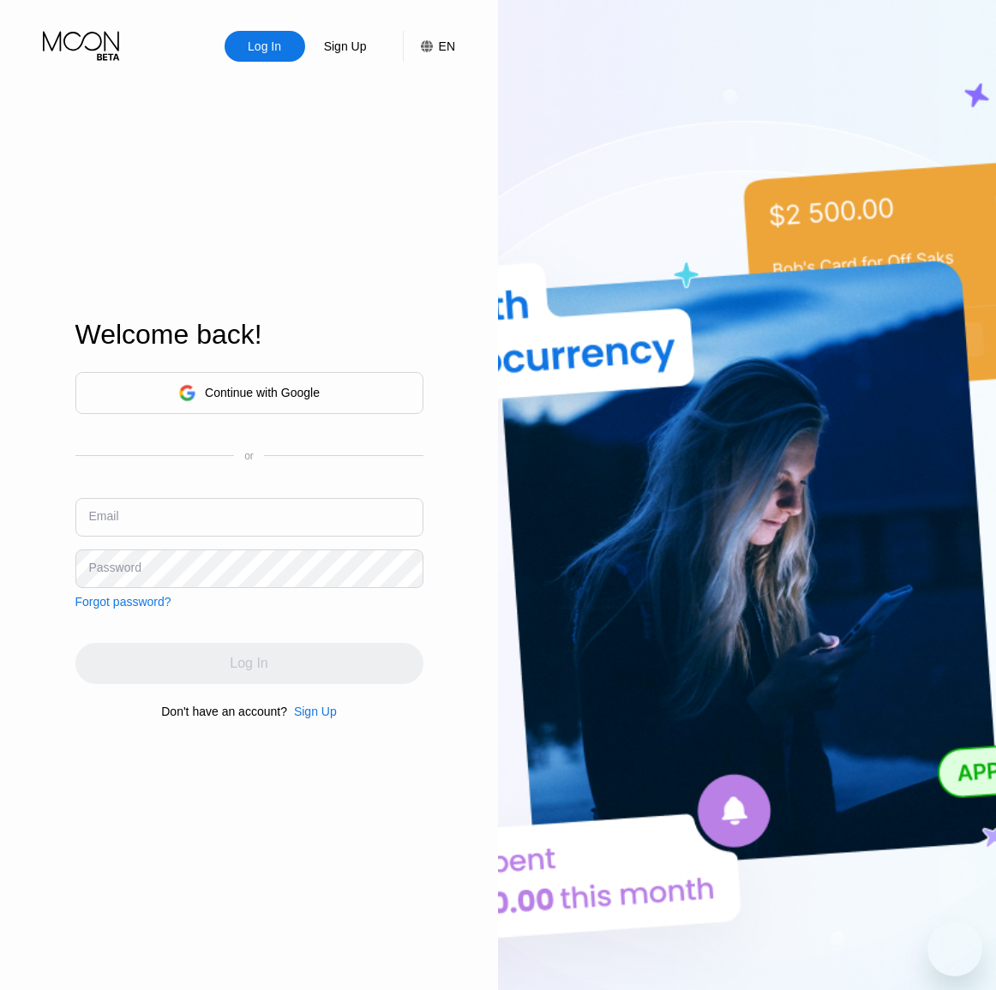 The image size is (996, 990). I want to click on div: Email, so click(104, 516).